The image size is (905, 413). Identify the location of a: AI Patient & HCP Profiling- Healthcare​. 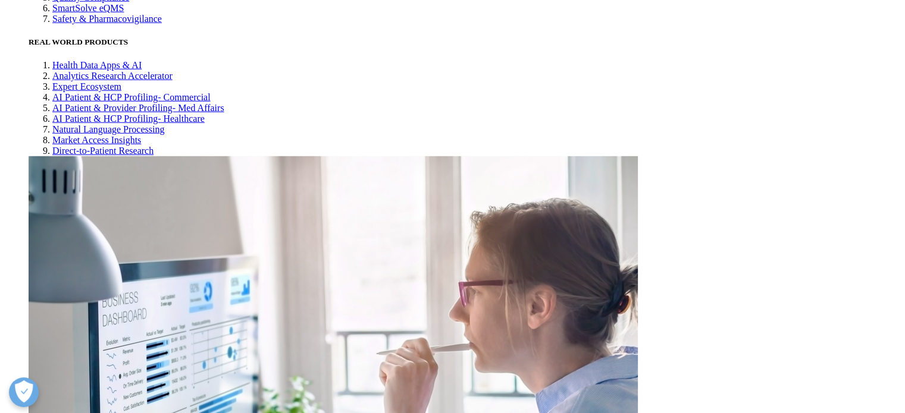
(128, 118).